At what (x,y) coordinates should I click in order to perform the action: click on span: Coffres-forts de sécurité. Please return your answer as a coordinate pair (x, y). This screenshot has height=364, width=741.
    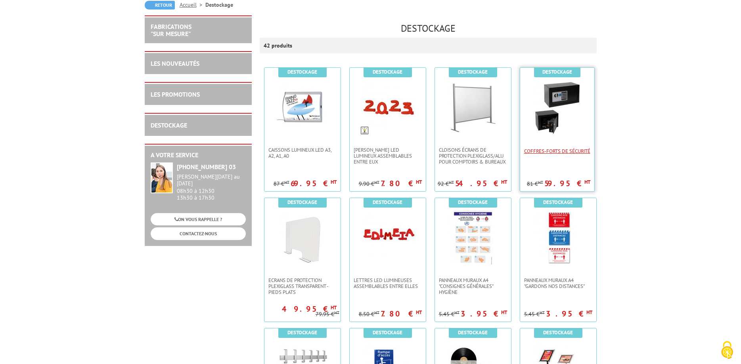
    Looking at the image, I should click on (557, 151).